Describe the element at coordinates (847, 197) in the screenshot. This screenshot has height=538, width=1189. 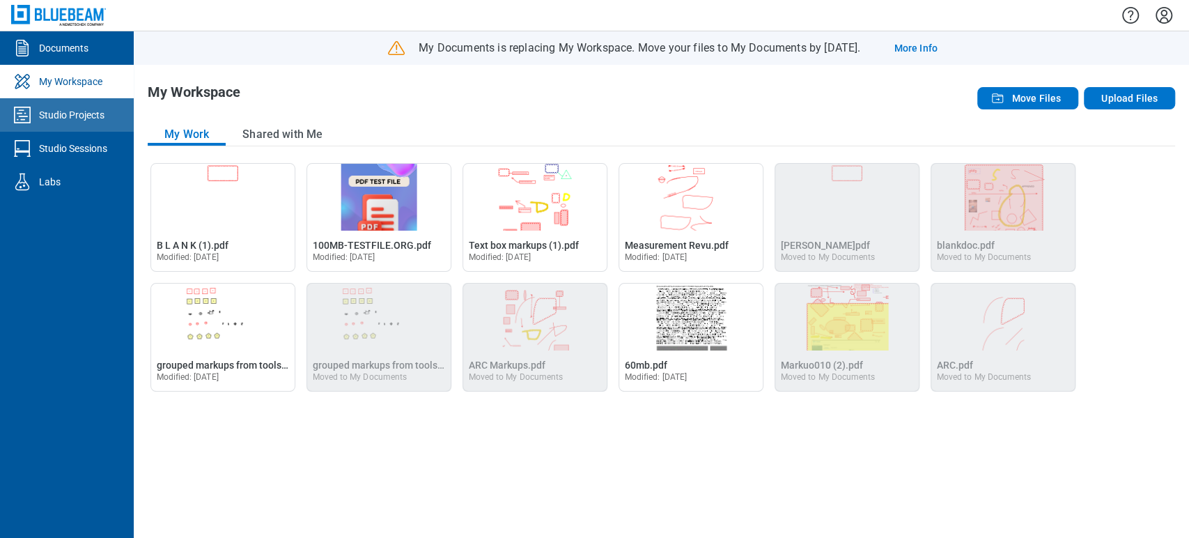
I see `img: B L A N K.pdf` at that location.